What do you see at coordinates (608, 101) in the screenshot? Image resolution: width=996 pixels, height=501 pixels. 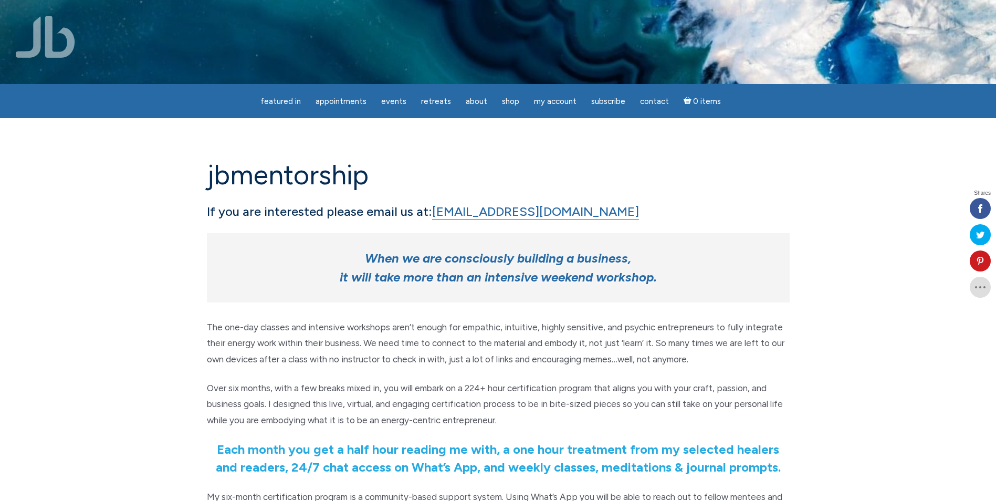 I see `a: Subscribe` at bounding box center [608, 101].